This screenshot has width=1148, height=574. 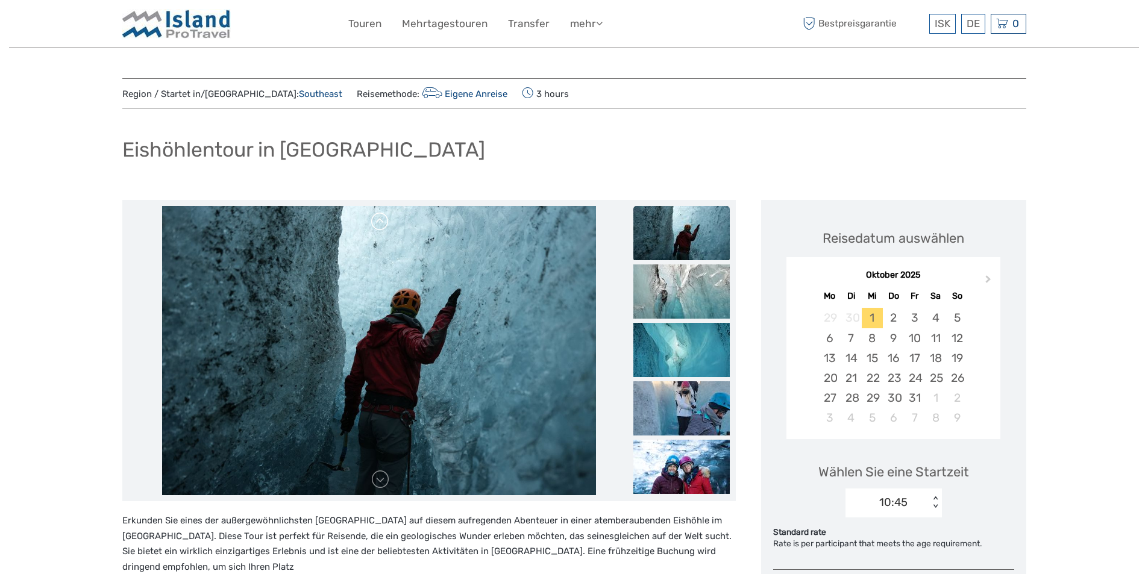 I want to click on span: ISK, so click(x=943, y=24).